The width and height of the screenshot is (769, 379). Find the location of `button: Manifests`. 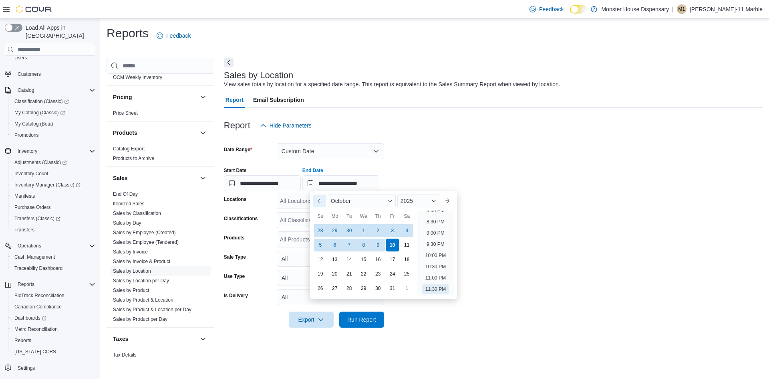

button: Manifests is located at coordinates (53, 196).